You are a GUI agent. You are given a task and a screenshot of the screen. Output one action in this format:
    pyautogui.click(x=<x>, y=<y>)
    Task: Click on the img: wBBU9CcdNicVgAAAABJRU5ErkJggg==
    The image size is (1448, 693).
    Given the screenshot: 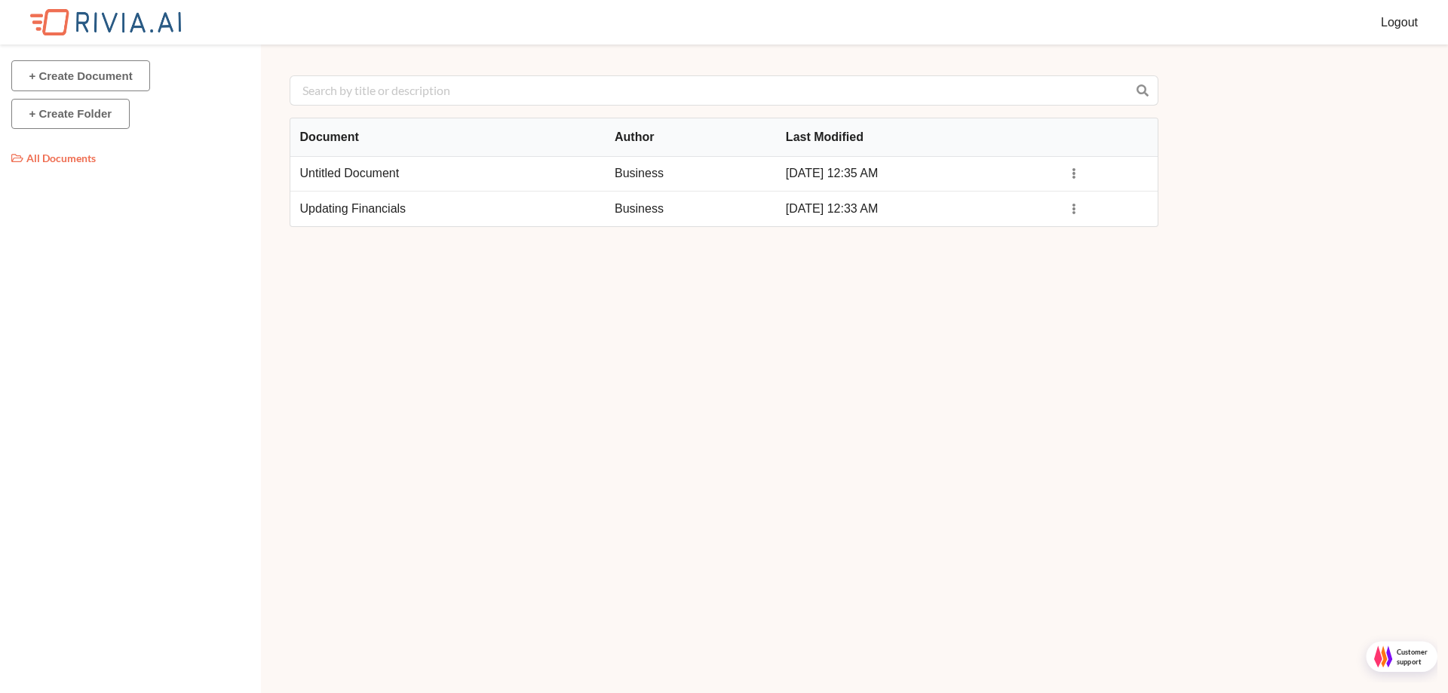 What is the action you would take?
    pyautogui.click(x=106, y=22)
    